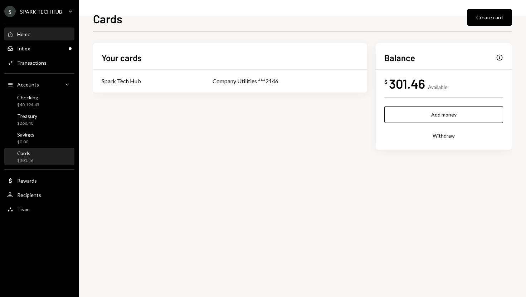 The image size is (526, 297). I want to click on div: S, so click(10, 11).